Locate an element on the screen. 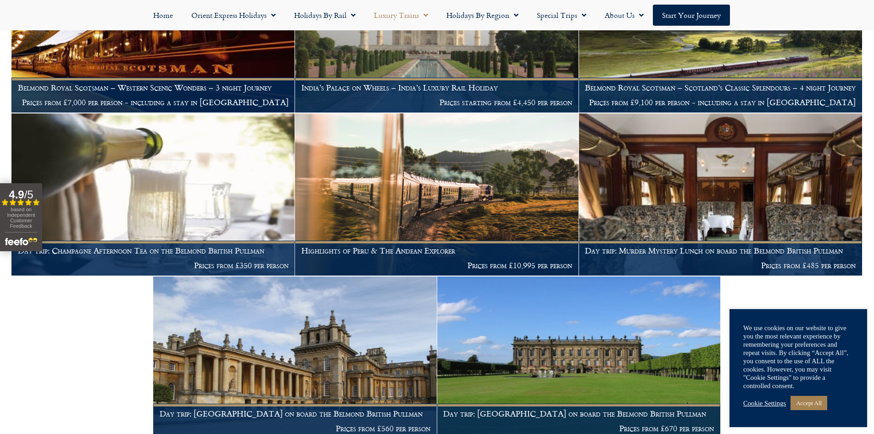  nav: Menu is located at coordinates (437, 15).